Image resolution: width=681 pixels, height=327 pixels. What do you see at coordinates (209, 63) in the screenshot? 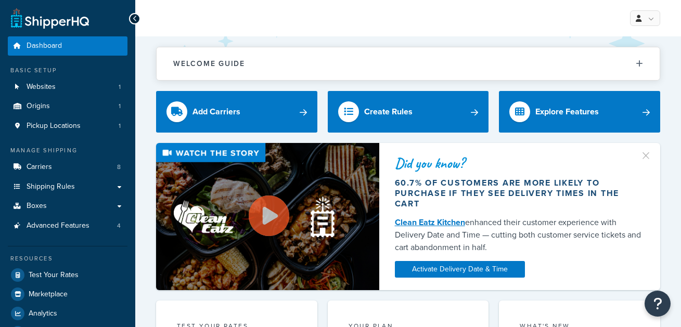
I see `h2: Welcome Guide` at bounding box center [209, 63].